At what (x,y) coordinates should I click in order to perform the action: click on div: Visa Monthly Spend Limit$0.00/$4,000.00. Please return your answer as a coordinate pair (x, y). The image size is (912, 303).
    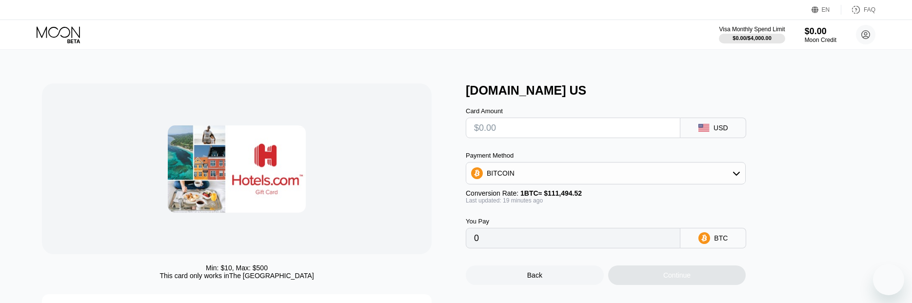
    Looking at the image, I should click on (751, 35).